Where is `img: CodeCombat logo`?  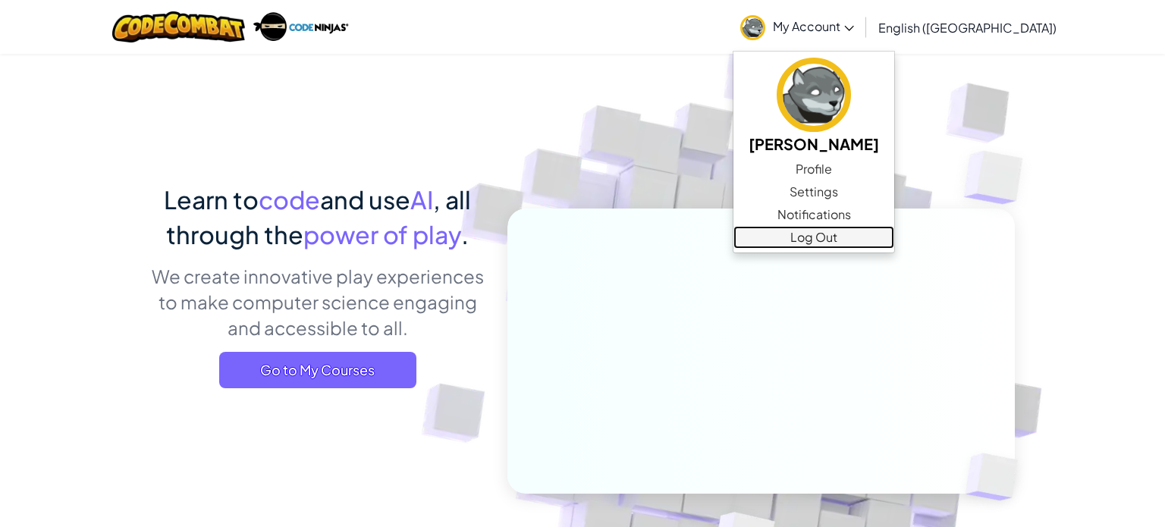 img: CodeCombat logo is located at coordinates (178, 27).